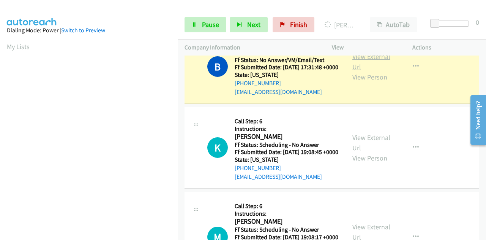 This screenshot has width=486, height=240. What do you see at coordinates (83, 30) in the screenshot?
I see `a: Switch to Preview` at bounding box center [83, 30].